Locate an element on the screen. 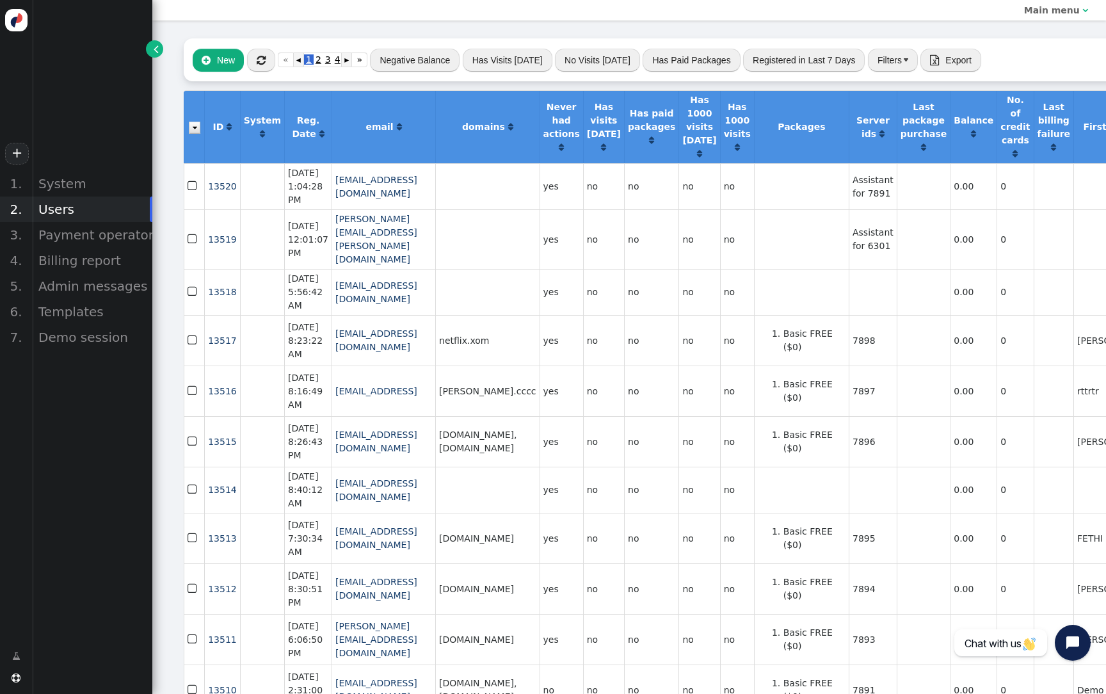 This screenshot has width=1106, height=694. b: domains is located at coordinates (483, 127).